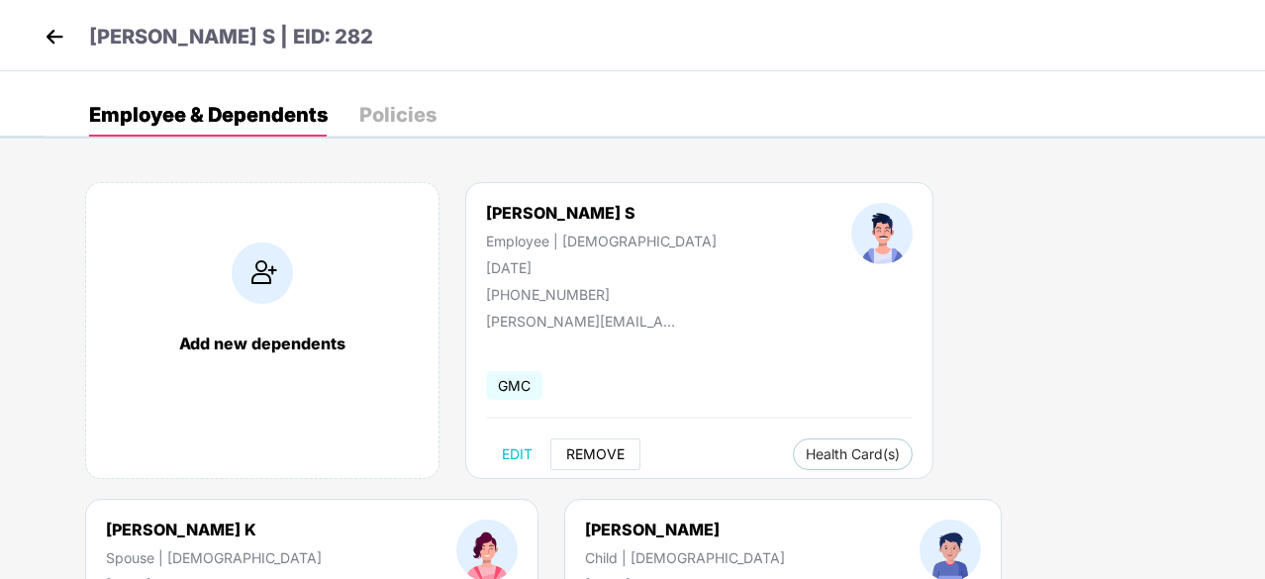  What do you see at coordinates (514, 385) in the screenshot?
I see `span: GMC` at bounding box center [514, 385].